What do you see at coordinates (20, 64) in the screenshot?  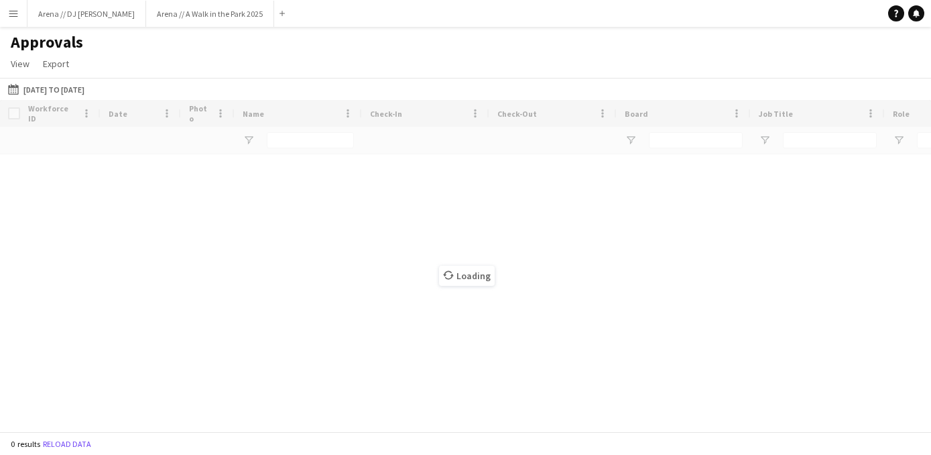 I see `span: View` at bounding box center [20, 64].